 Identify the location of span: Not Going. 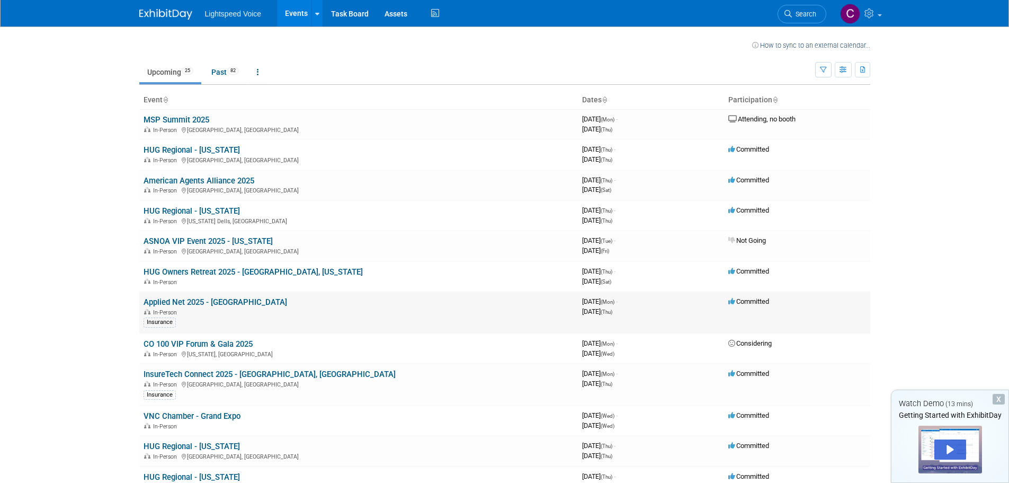
(747, 240).